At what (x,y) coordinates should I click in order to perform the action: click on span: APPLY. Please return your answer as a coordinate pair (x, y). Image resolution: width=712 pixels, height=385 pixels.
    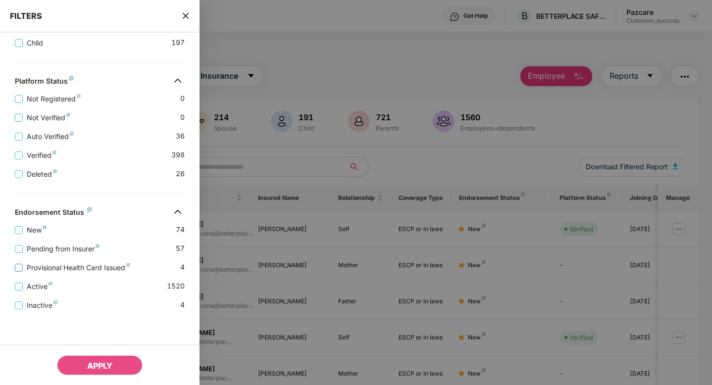
    Looking at the image, I should click on (100, 366).